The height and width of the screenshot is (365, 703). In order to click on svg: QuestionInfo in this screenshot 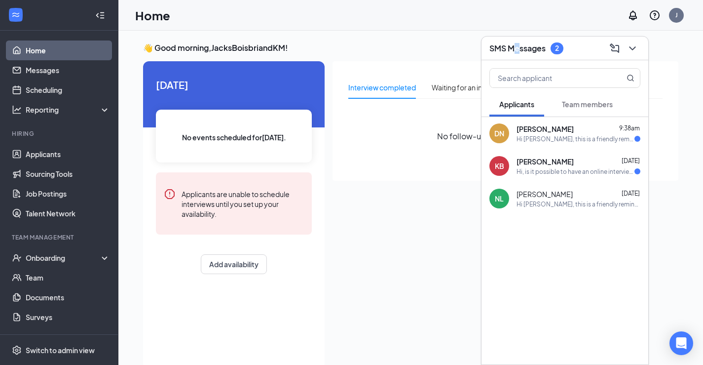, I will do `click(655, 15)`.